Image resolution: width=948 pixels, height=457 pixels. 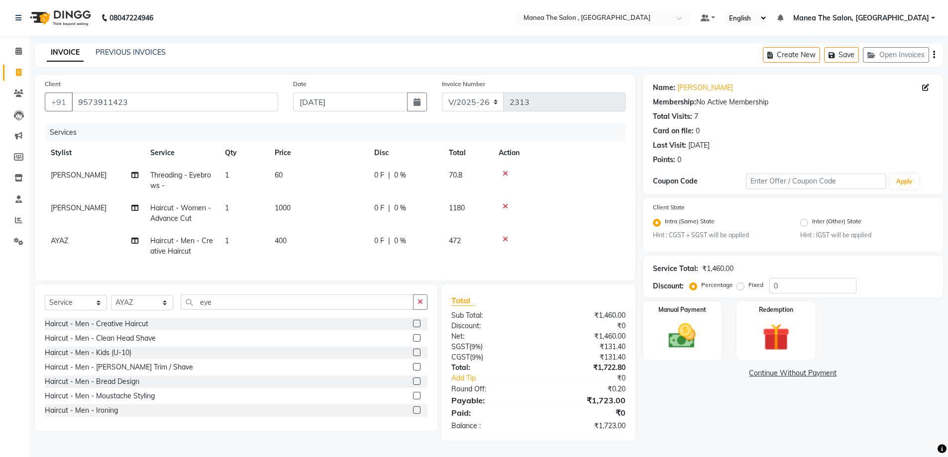 What do you see at coordinates (457, 208) in the screenshot?
I see `span: 1180` at bounding box center [457, 208].